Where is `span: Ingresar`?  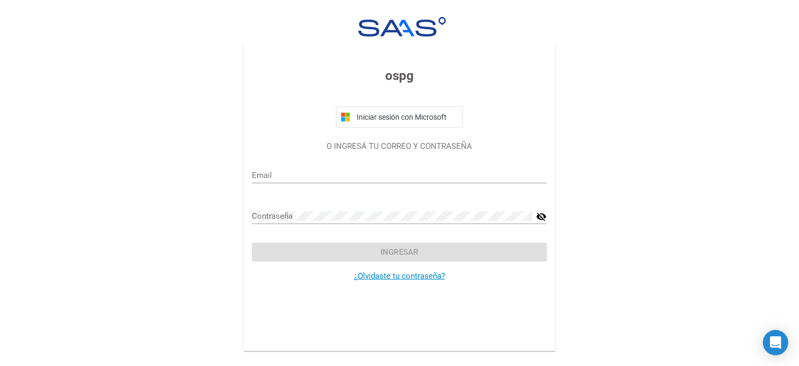
span: Ingresar is located at coordinates (400, 252).